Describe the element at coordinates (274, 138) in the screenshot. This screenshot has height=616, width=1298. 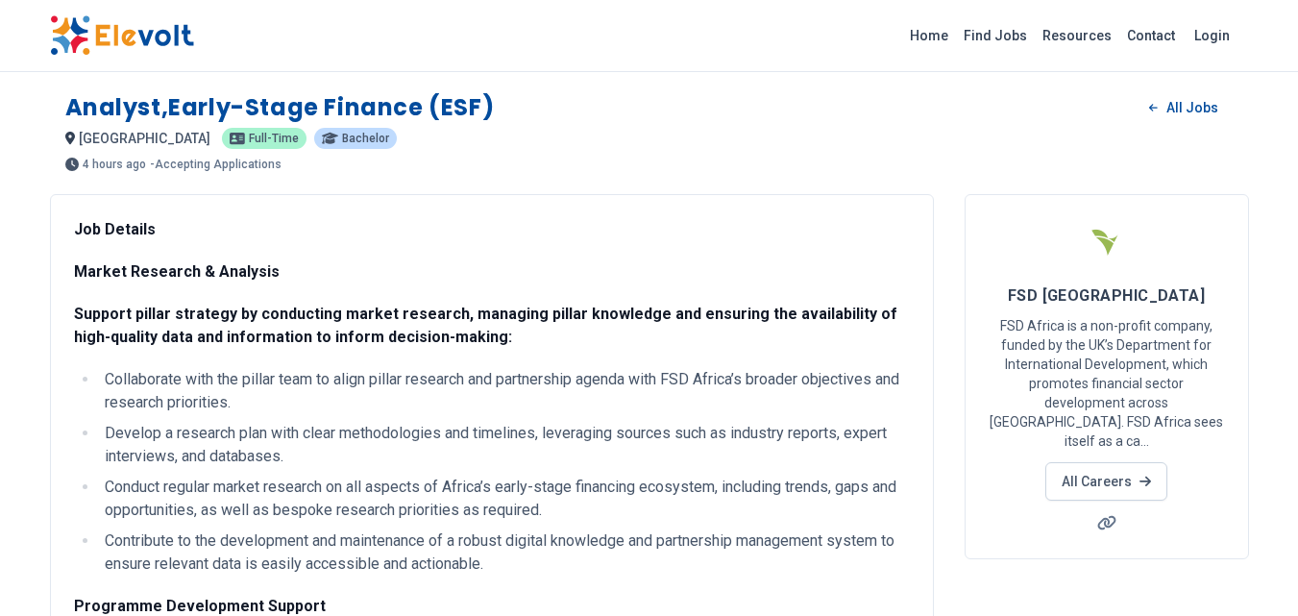
I see `span: Full-time` at that location.